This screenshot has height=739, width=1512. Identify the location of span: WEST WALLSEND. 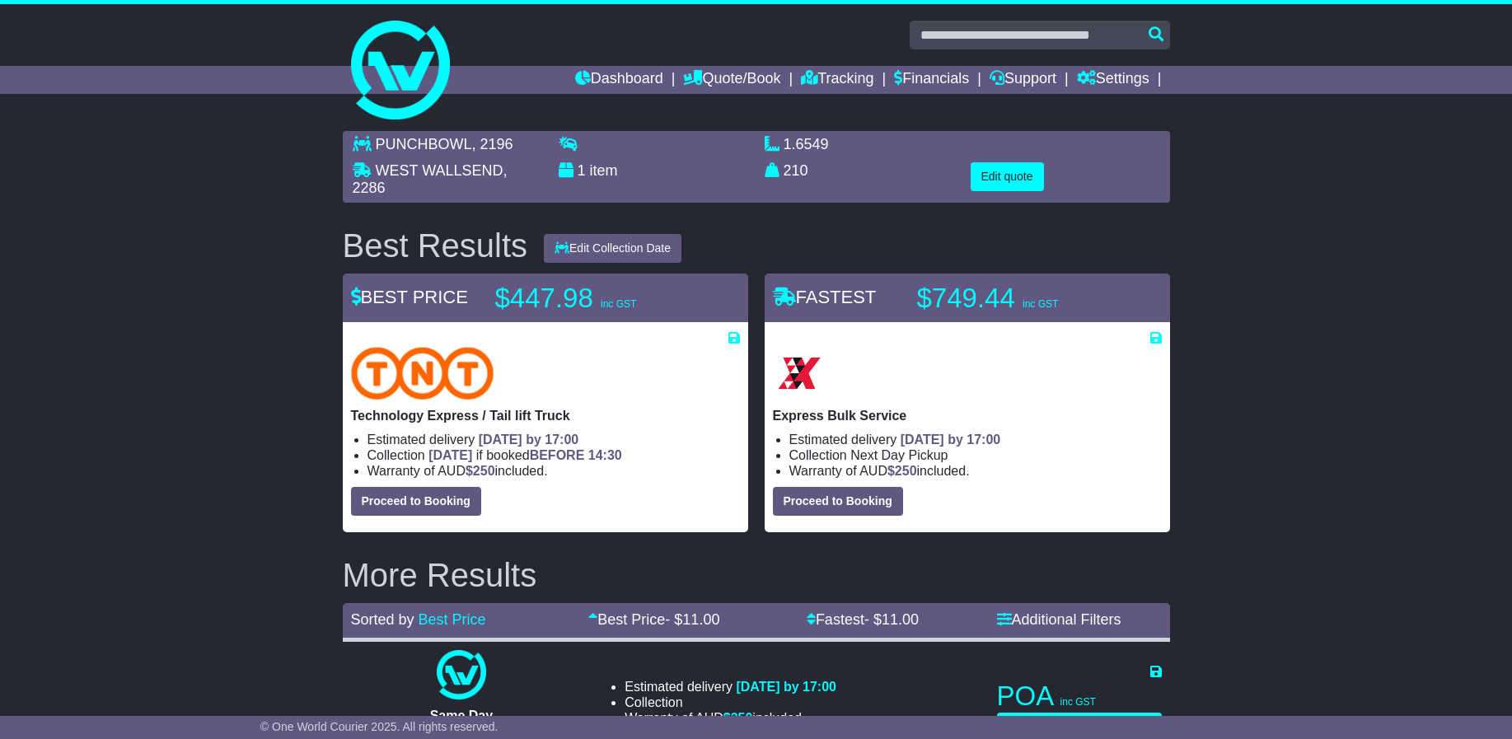
(439, 171).